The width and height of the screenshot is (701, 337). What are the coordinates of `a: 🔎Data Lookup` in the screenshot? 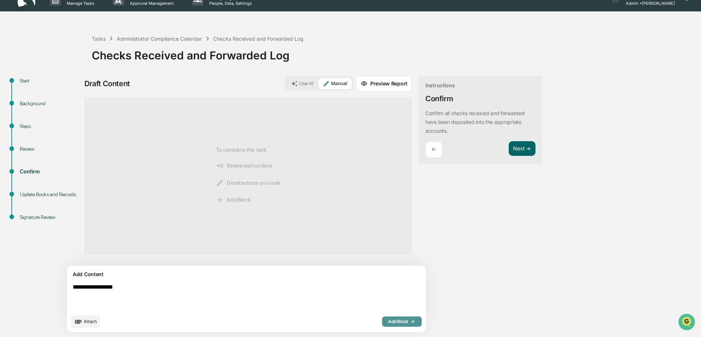 It's located at (27, 110).